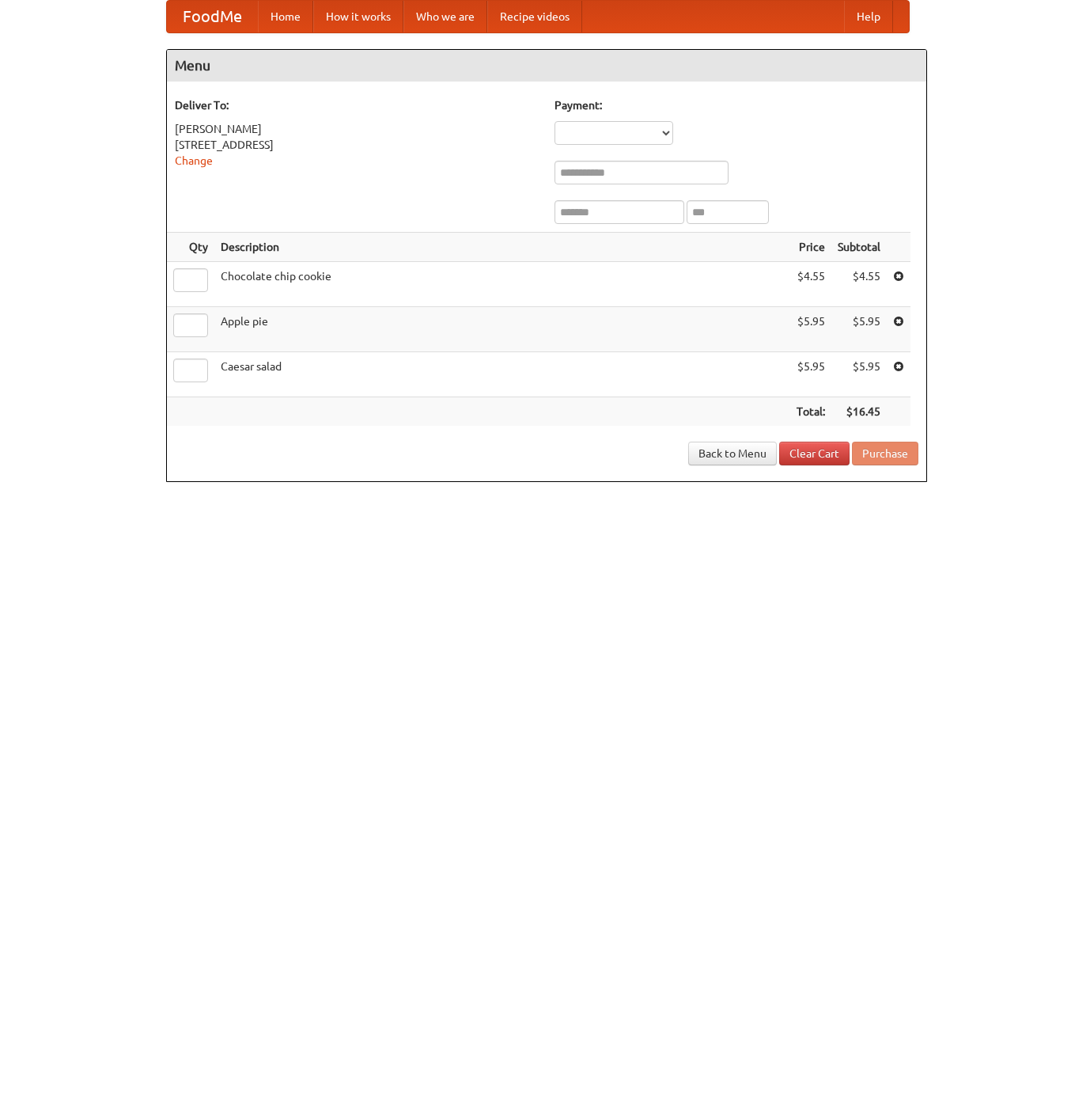  What do you see at coordinates (286, 17) in the screenshot?
I see `a: Home` at bounding box center [286, 17].